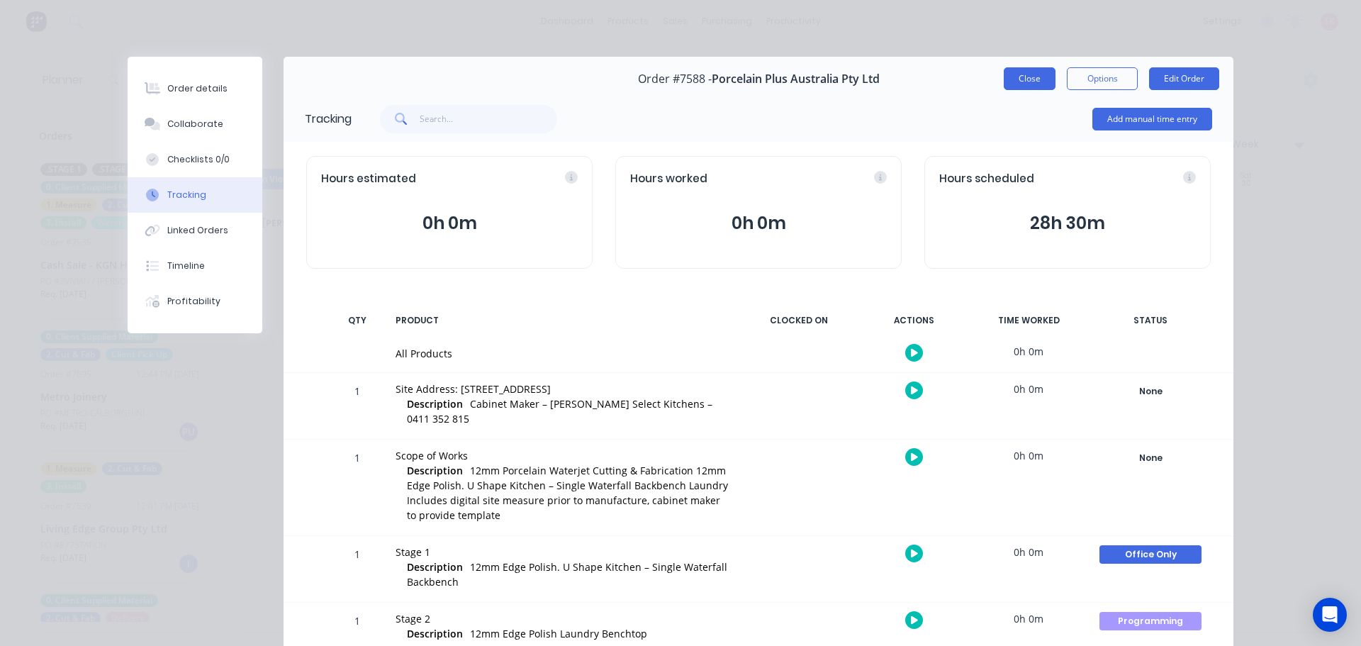 The height and width of the screenshot is (646, 1361). Describe the element at coordinates (1184, 79) in the screenshot. I see `button: Edit Order` at that location.